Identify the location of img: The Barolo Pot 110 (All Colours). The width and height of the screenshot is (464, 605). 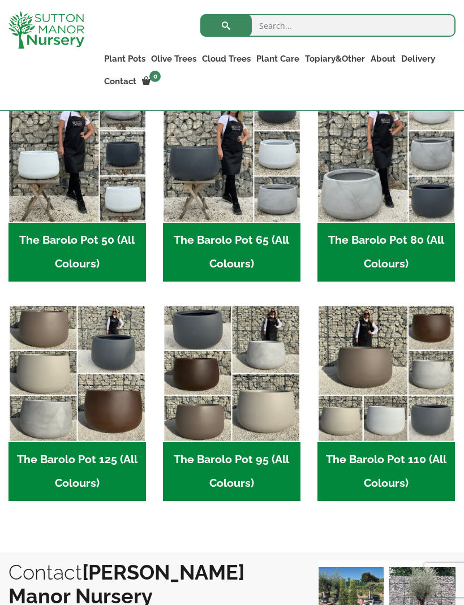
(386, 373).